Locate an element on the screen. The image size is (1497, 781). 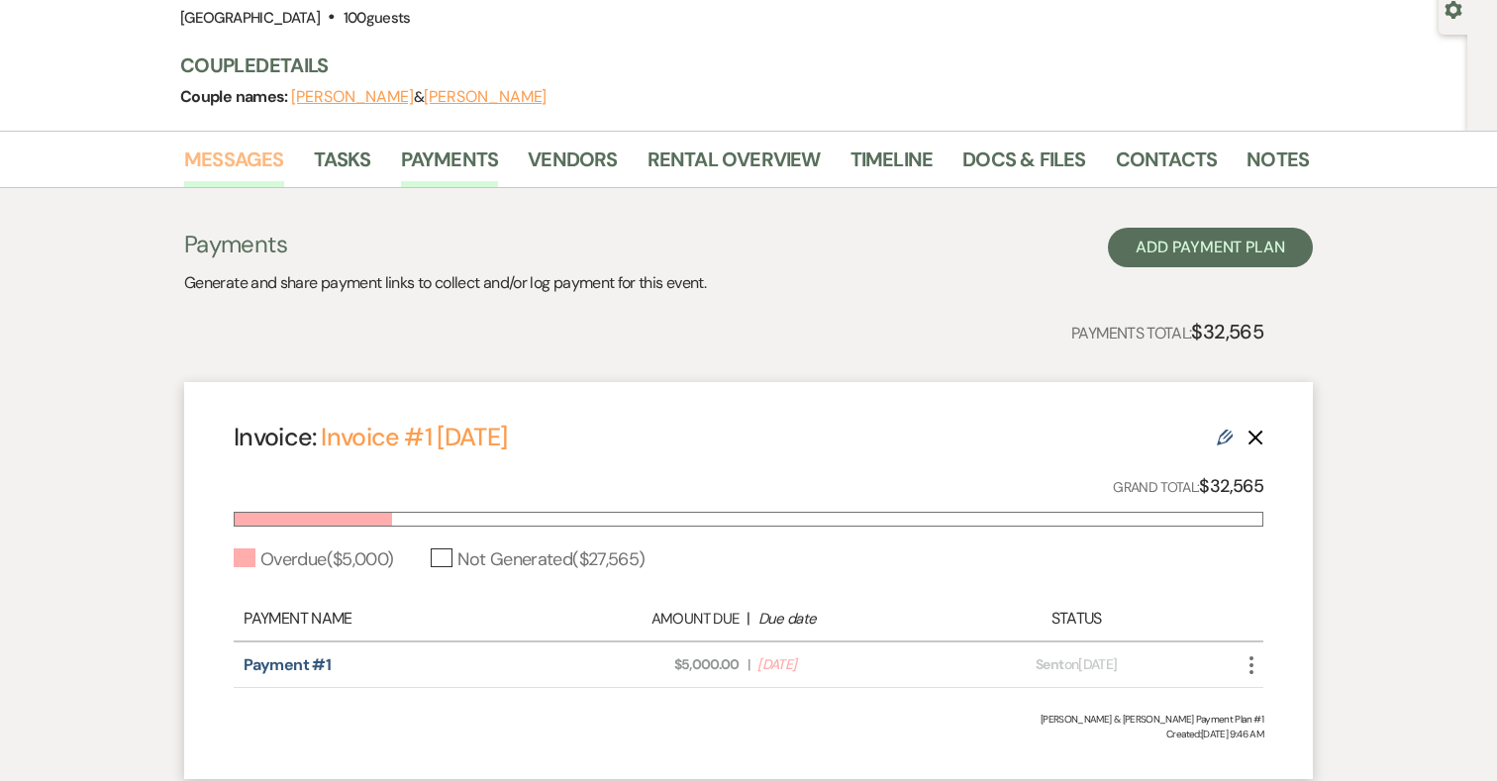
div: Status is located at coordinates (1076, 619).